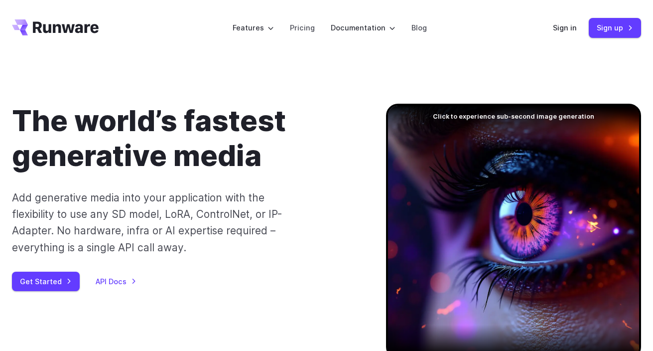  I want to click on a: API Docs, so click(116, 281).